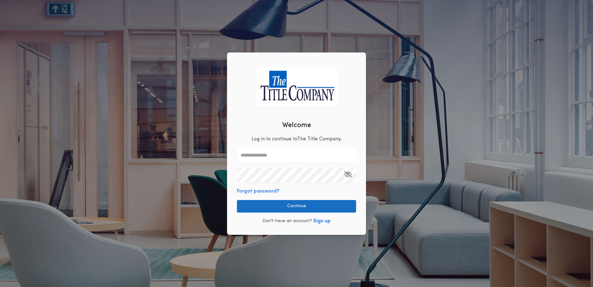 This screenshot has width=593, height=287. Describe the element at coordinates (322, 221) in the screenshot. I see `button: Sign up` at that location.